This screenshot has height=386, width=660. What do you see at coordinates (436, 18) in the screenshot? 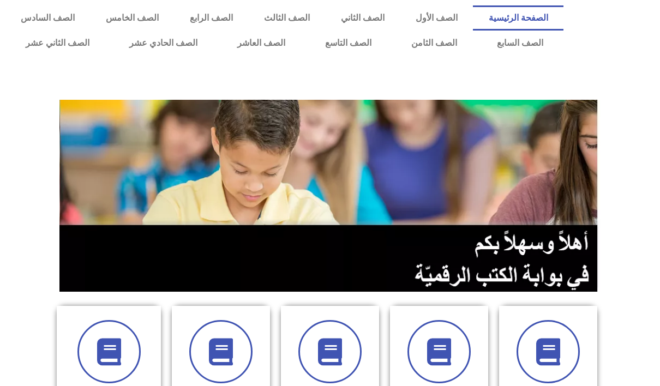
I see `a: الصف الأول` at bounding box center [436, 18].